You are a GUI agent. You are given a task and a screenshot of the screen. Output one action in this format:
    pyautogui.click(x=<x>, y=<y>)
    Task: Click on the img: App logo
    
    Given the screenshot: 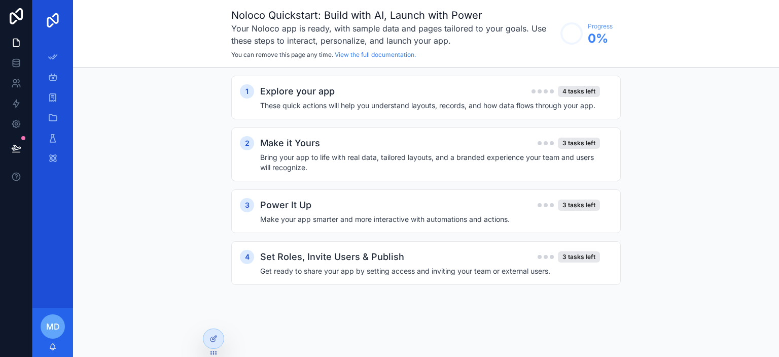 What is the action you would take?
    pyautogui.click(x=53, y=20)
    